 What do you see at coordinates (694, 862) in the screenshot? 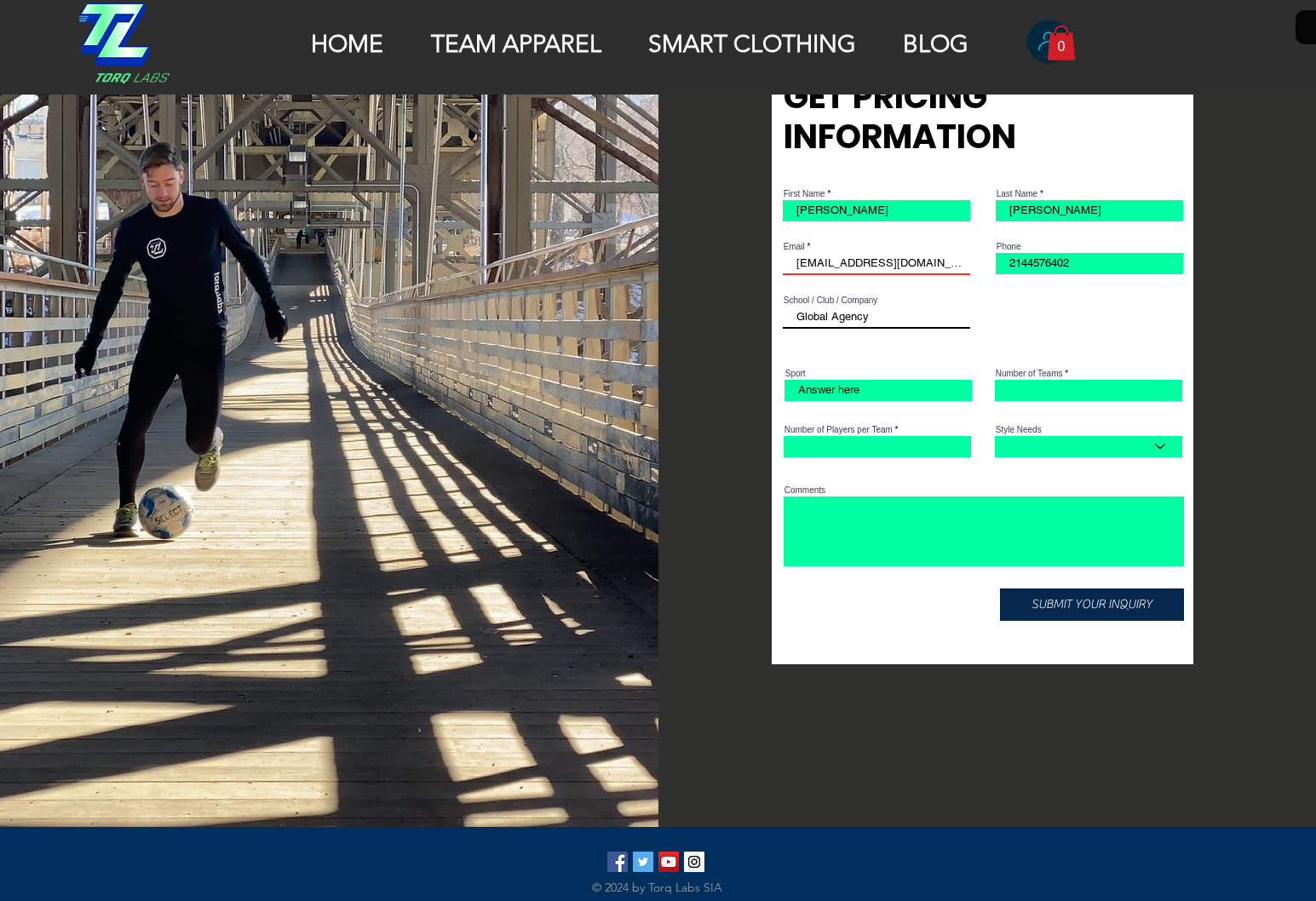
I see `img: Torq_Labs Instagram` at bounding box center [694, 862].